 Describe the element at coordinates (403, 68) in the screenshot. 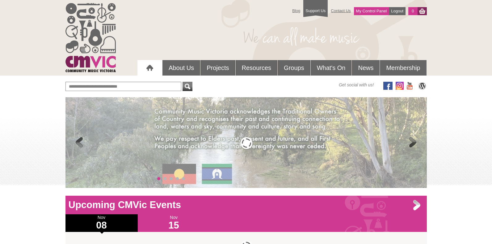

I see `a: Membership` at that location.